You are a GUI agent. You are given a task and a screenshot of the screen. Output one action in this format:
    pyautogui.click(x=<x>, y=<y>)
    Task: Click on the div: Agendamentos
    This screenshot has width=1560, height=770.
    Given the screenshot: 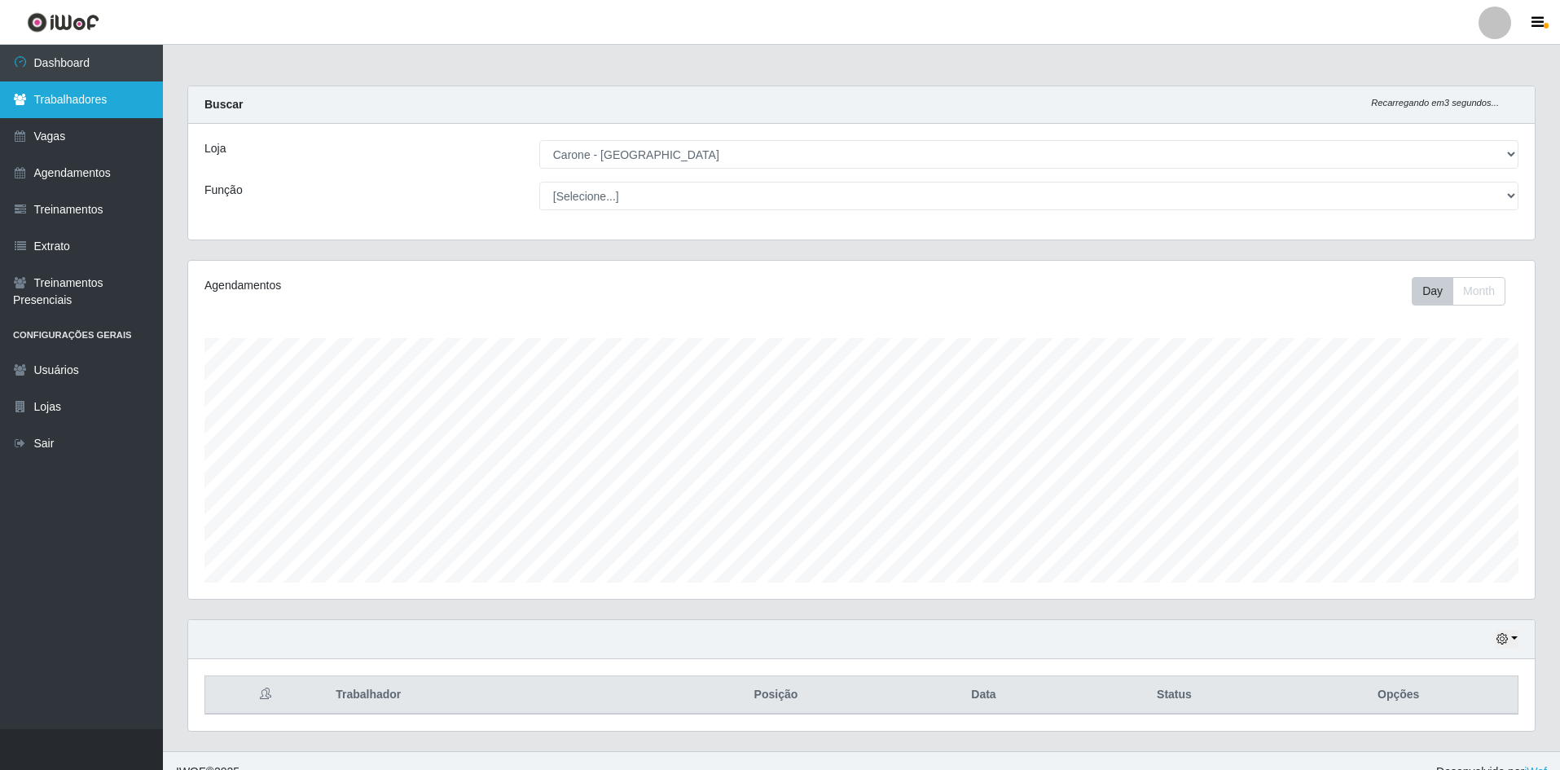 What is the action you would take?
    pyautogui.click(x=471, y=285)
    